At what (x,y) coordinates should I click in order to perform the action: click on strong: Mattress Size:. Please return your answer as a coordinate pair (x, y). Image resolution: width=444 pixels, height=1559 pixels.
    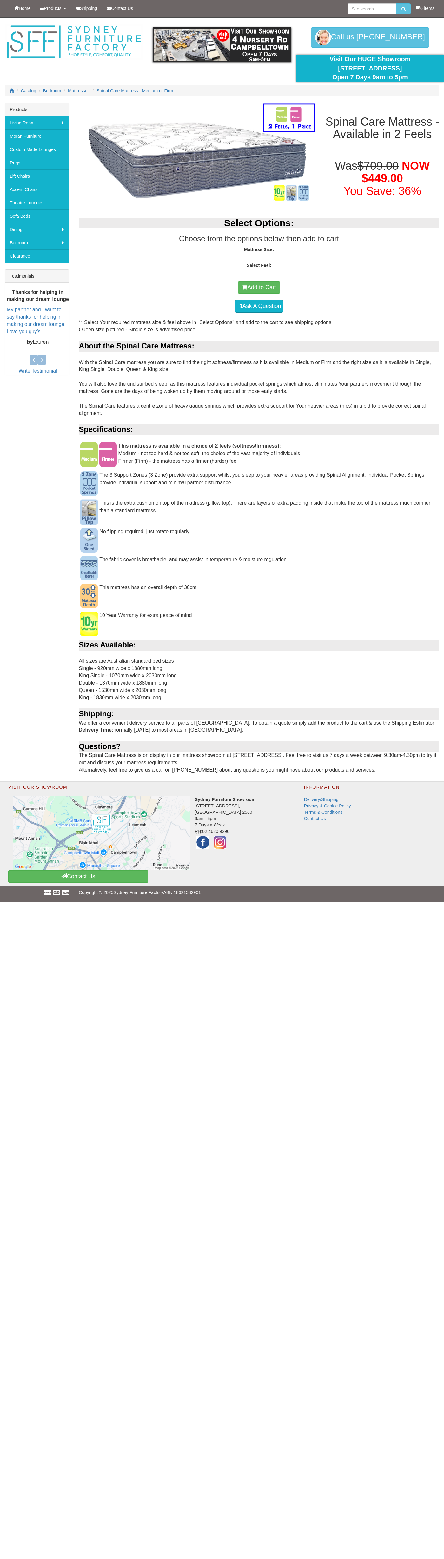
    Looking at the image, I should click on (259, 249).